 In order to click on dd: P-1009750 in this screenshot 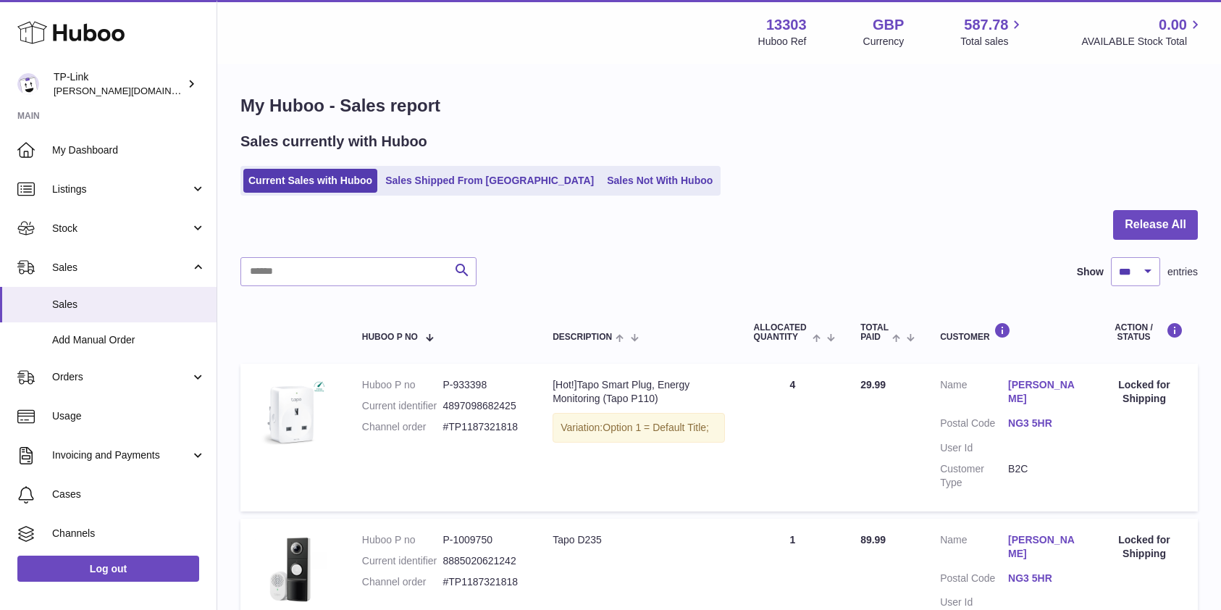, I will do `click(483, 540)`.